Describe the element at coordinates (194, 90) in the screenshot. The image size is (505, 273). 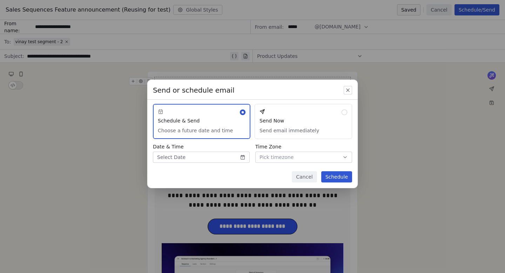
I see `span: Send or schedule email` at that location.